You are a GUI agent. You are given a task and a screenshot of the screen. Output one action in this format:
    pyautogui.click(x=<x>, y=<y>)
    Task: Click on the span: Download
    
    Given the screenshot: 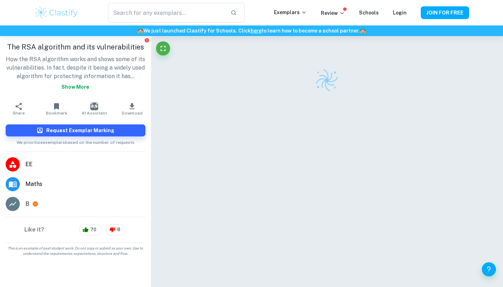 What is the action you would take?
    pyautogui.click(x=132, y=113)
    